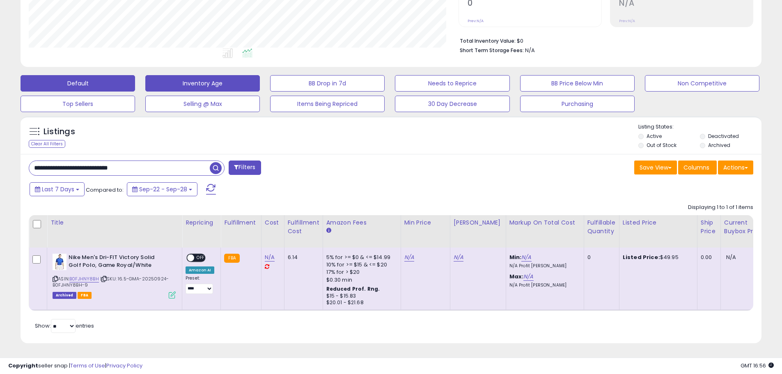  I want to click on button: Actions, so click(736, 167).